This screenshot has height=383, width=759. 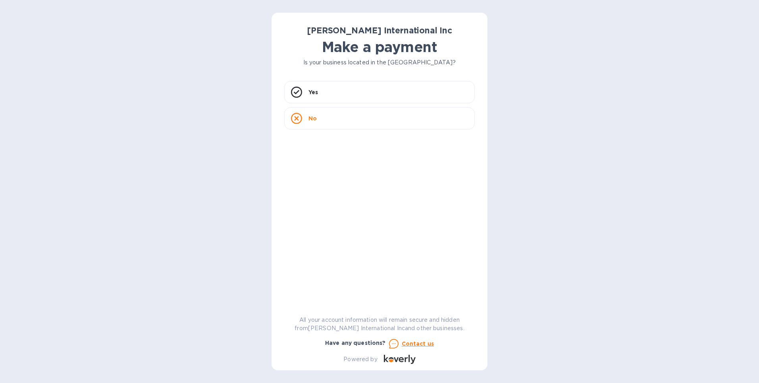 What do you see at coordinates (313, 118) in the screenshot?
I see `p: No` at bounding box center [313, 118].